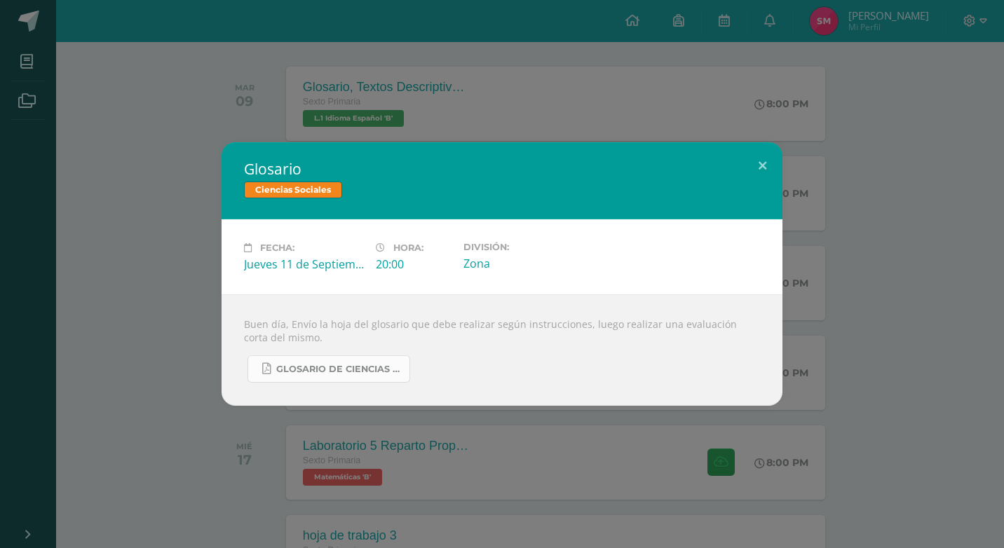 The image size is (1004, 548). I want to click on h2: Glosario, so click(502, 169).